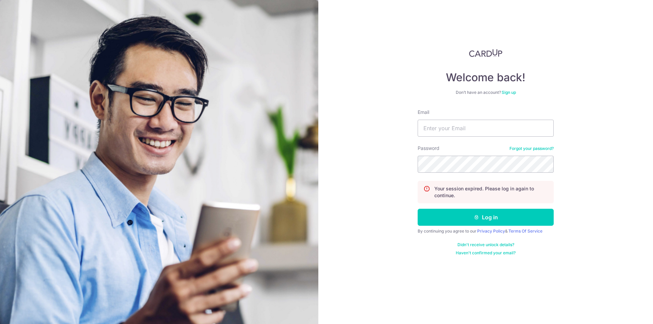 This screenshot has height=324, width=653. Describe the element at coordinates (485, 217) in the screenshot. I see `button: Log in` at that location.